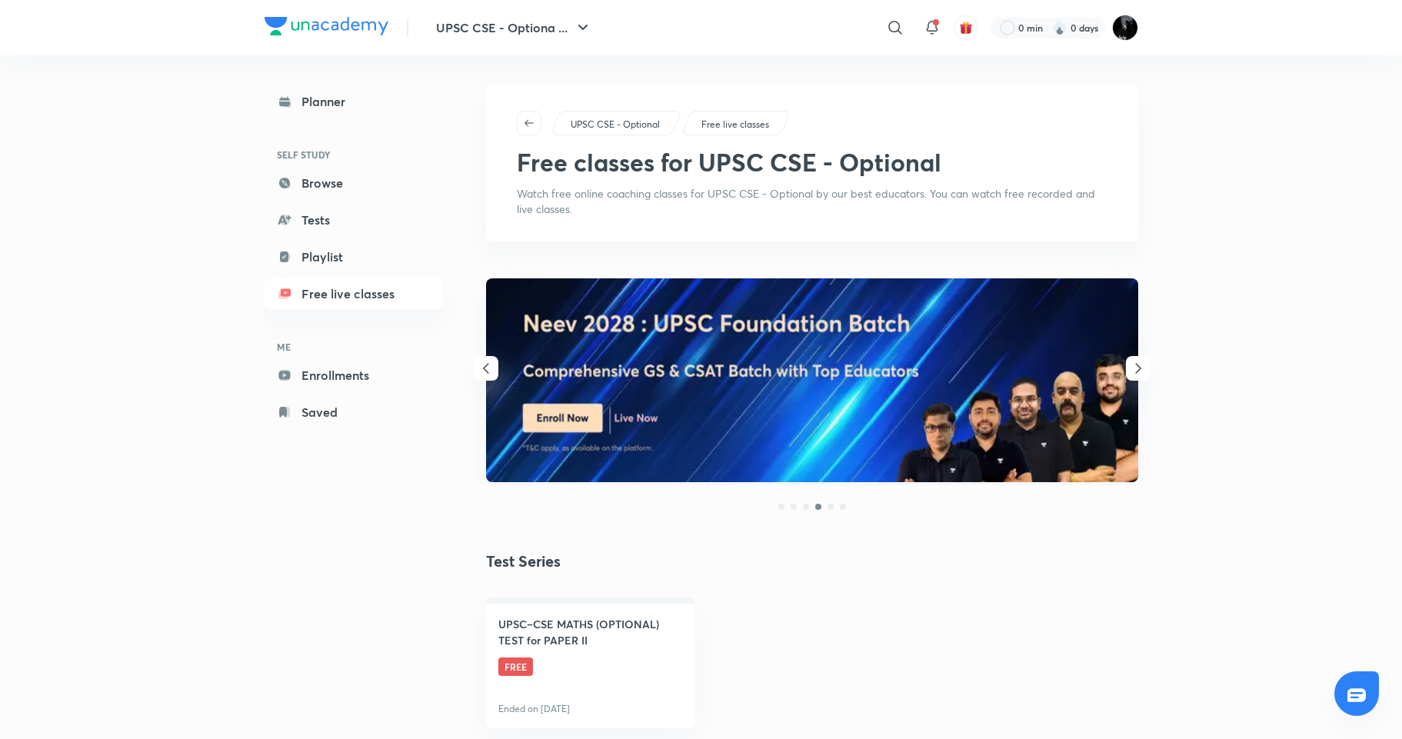 The height and width of the screenshot is (739, 1402). Describe the element at coordinates (729, 162) in the screenshot. I see `h1: Free classes for UPSC CSE - Optional` at that location.